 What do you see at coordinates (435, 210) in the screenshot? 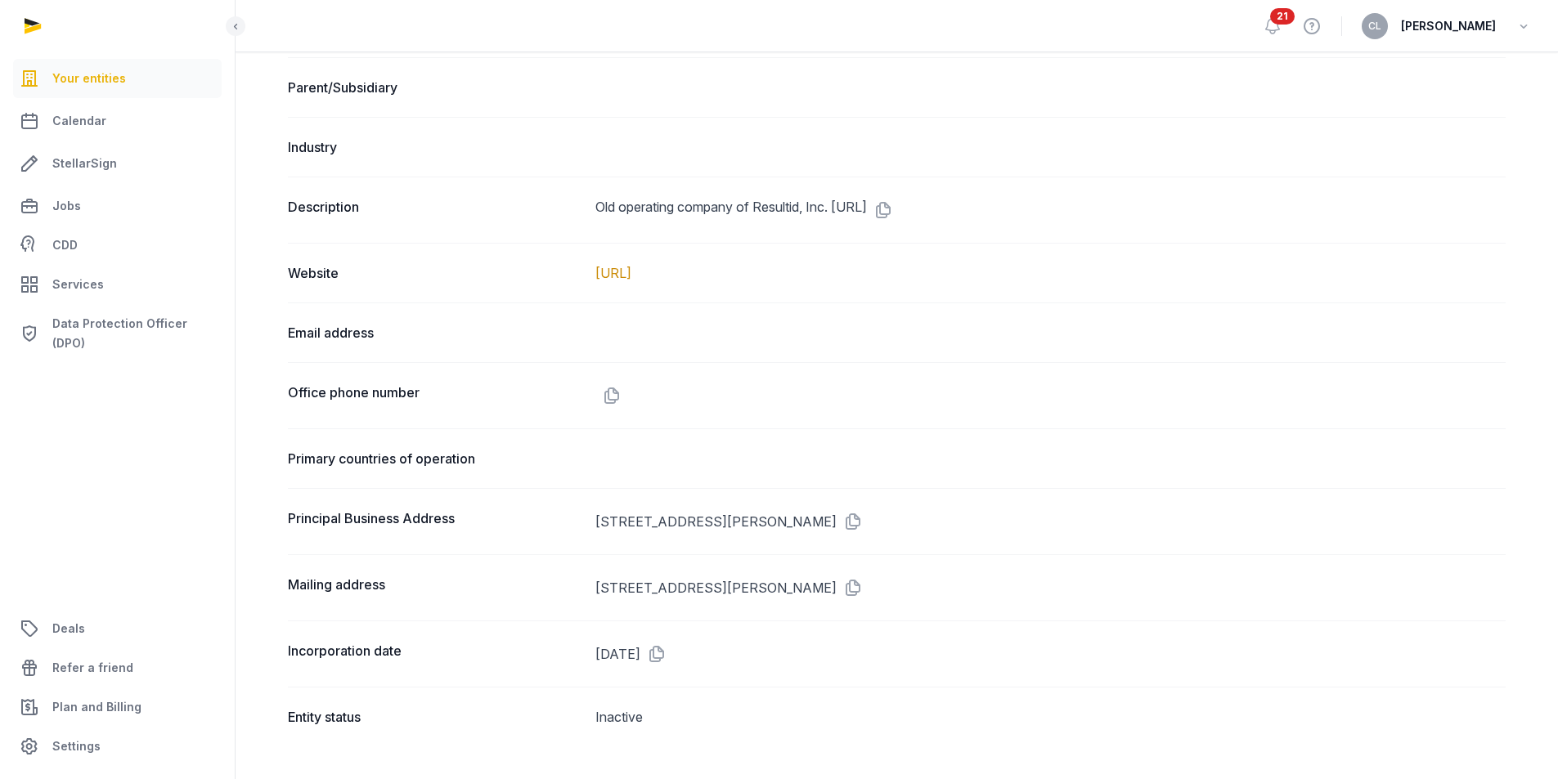
I see `dt: Description` at bounding box center [435, 210].